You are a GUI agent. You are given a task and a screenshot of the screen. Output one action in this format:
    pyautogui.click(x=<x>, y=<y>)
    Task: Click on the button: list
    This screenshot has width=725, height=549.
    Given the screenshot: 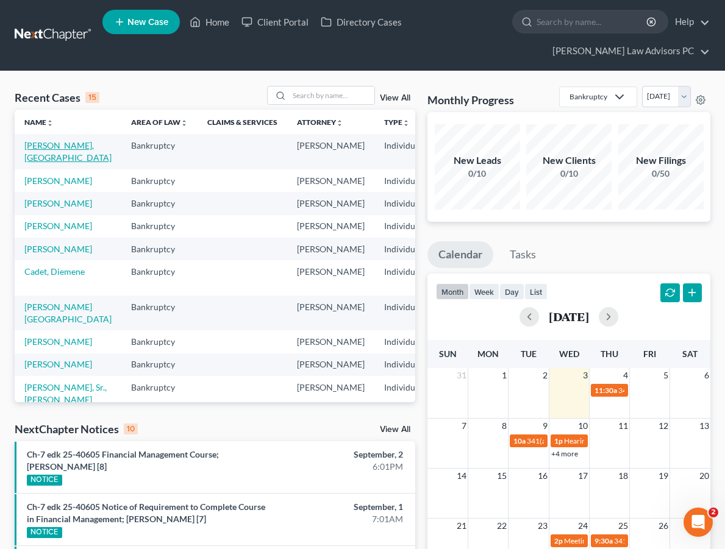 What is the action you would take?
    pyautogui.click(x=536, y=291)
    